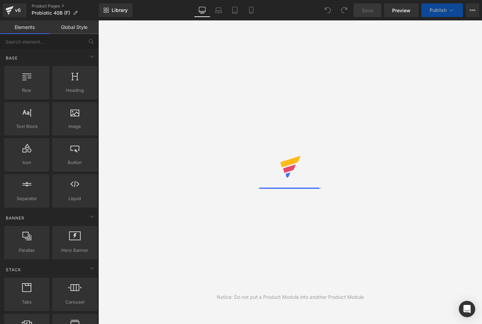 This screenshot has height=324, width=482. I want to click on a: v6, so click(14, 10).